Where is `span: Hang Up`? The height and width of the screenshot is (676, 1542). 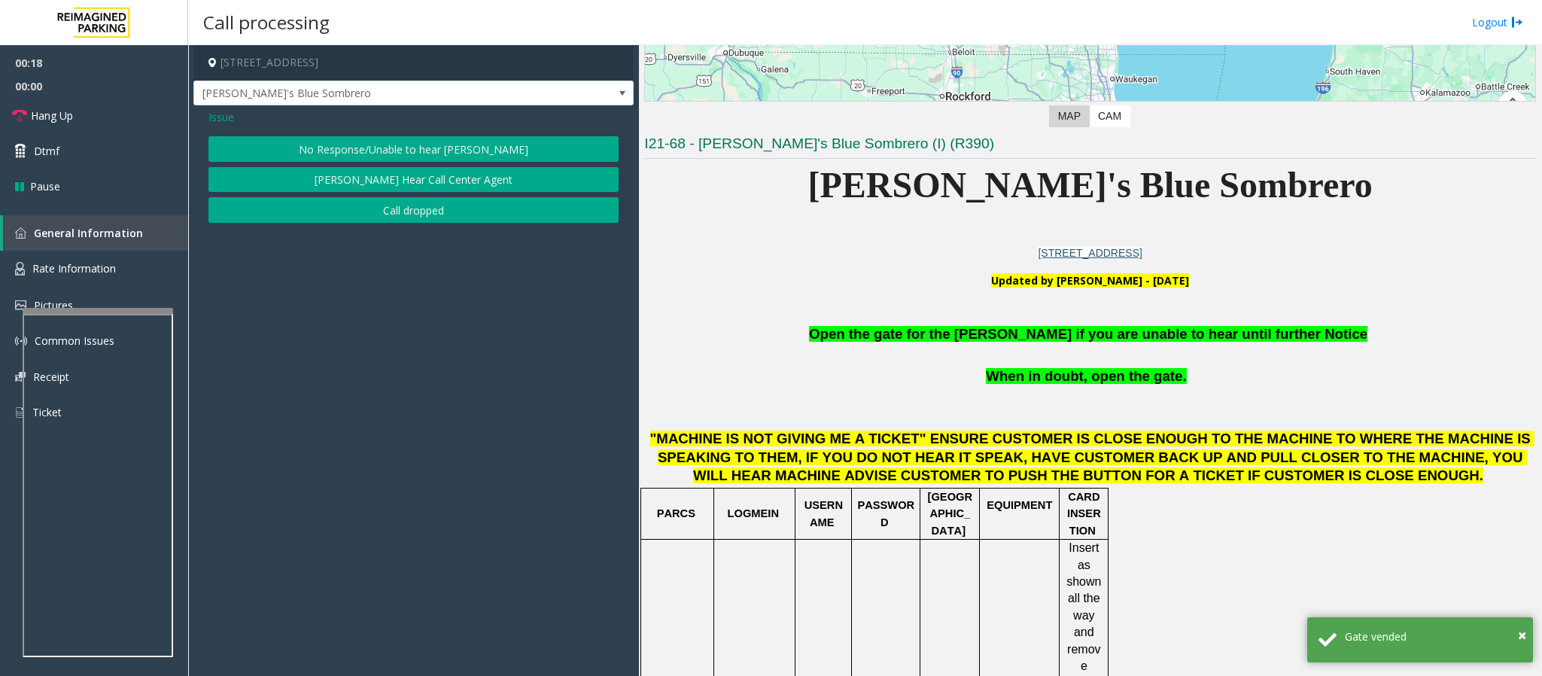 span: Hang Up is located at coordinates (52, 115).